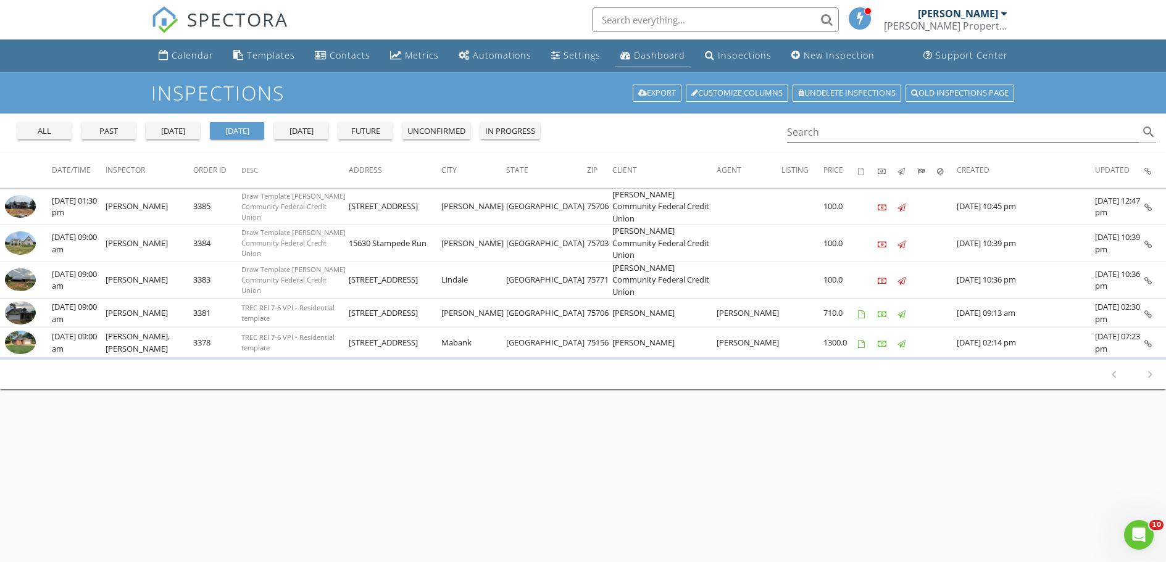 This screenshot has width=1166, height=562. Describe the element at coordinates (715, 20) in the screenshot. I see `input: Search everything...` at that location.